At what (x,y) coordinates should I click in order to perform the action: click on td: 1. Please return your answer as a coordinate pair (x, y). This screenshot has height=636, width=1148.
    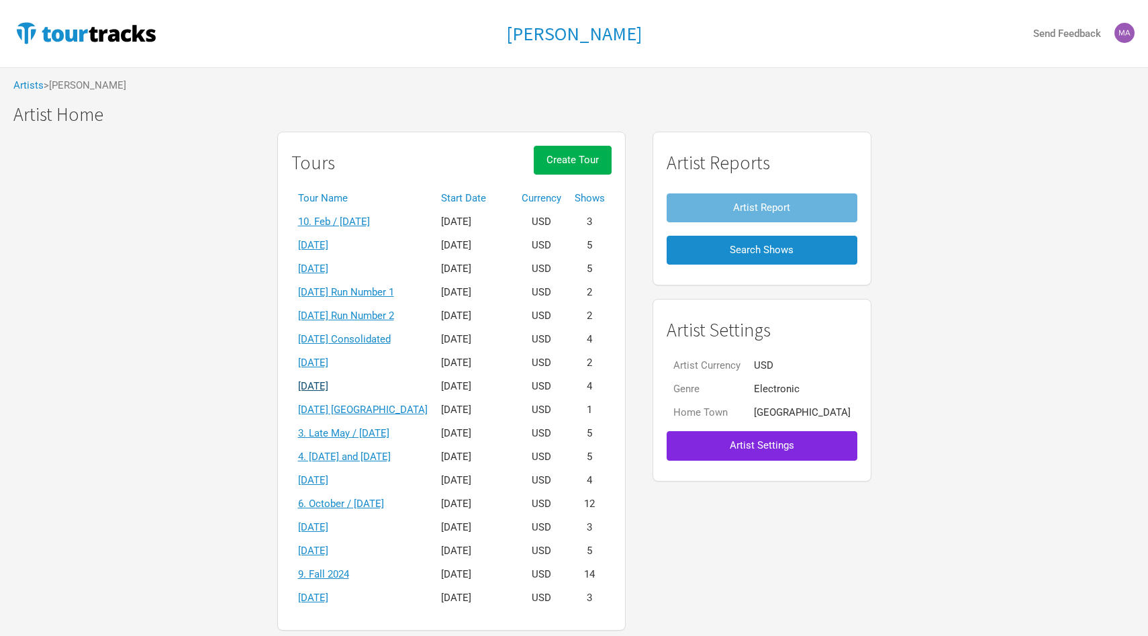
    Looking at the image, I should click on (589, 409).